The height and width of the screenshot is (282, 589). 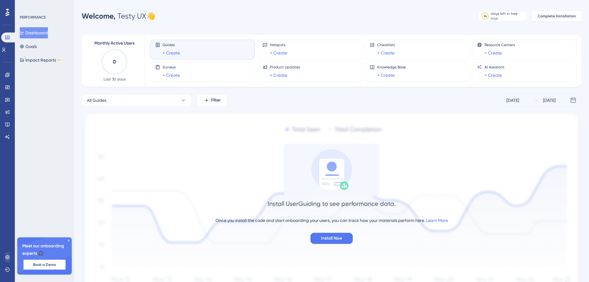 What do you see at coordinates (60, 60) in the screenshot?
I see `div: BETA` at bounding box center [60, 60].